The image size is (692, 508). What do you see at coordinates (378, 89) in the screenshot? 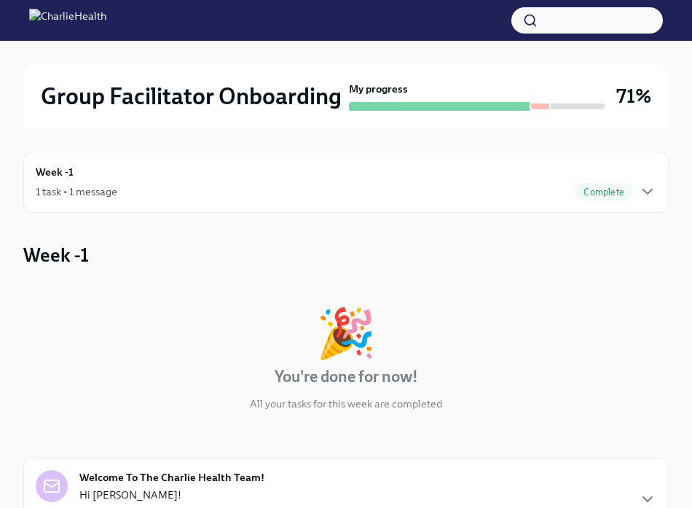
I see `strong: My progress` at bounding box center [378, 89].